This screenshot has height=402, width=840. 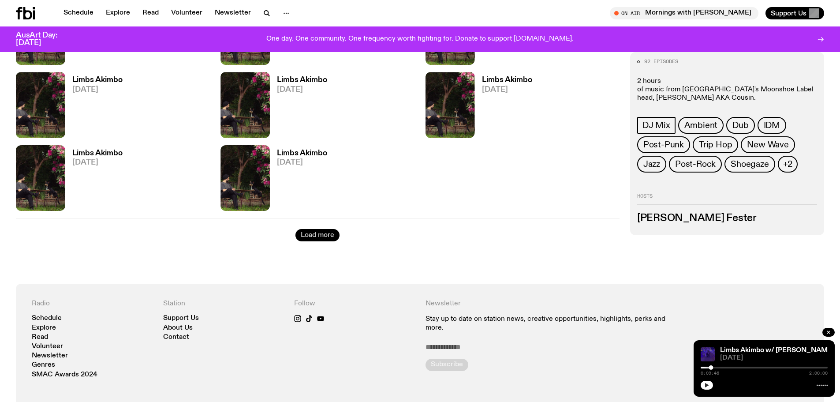 What do you see at coordinates (767, 145) in the screenshot?
I see `span: New Wave` at bounding box center [767, 145].